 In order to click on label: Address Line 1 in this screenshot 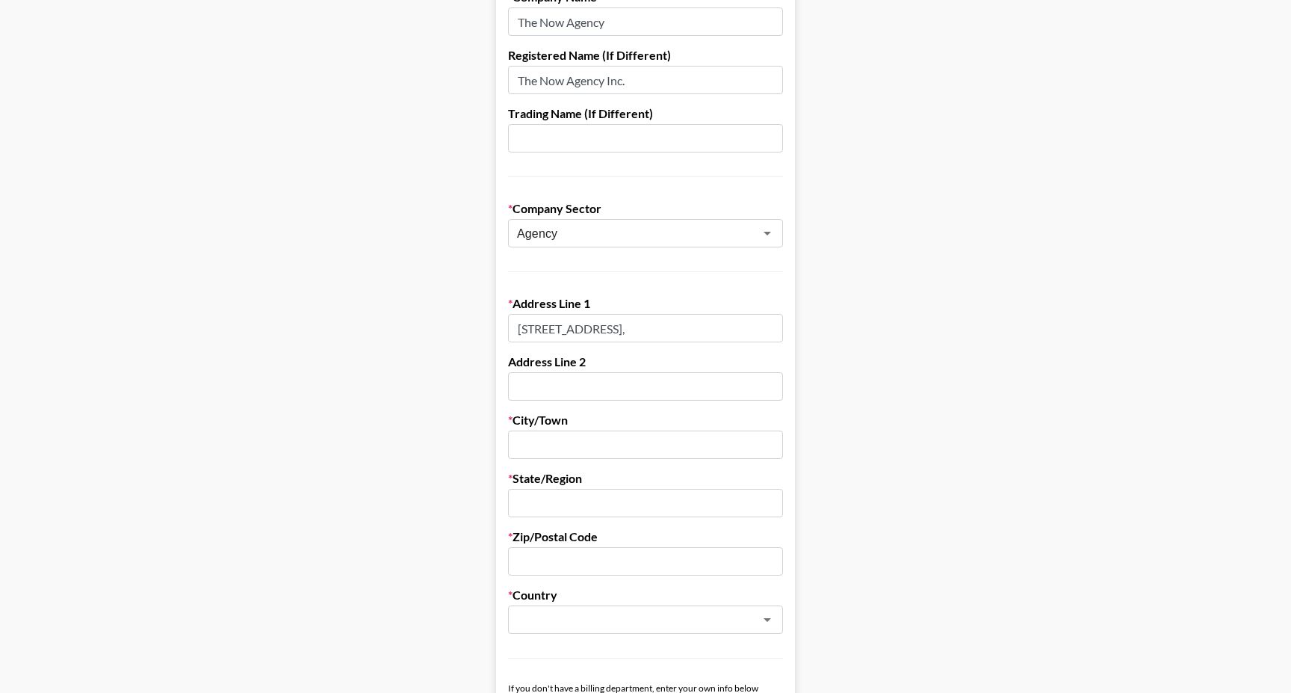, I will do `click(646, 303)`.